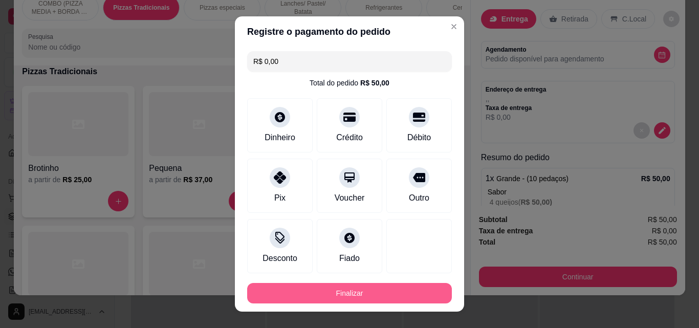 This screenshot has width=699, height=328. I want to click on div: Crédito, so click(350, 138).